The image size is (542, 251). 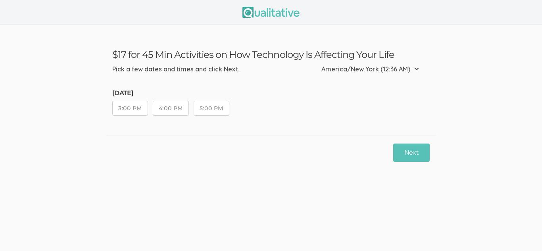 I want to click on button: 4:00 PM, so click(x=171, y=108).